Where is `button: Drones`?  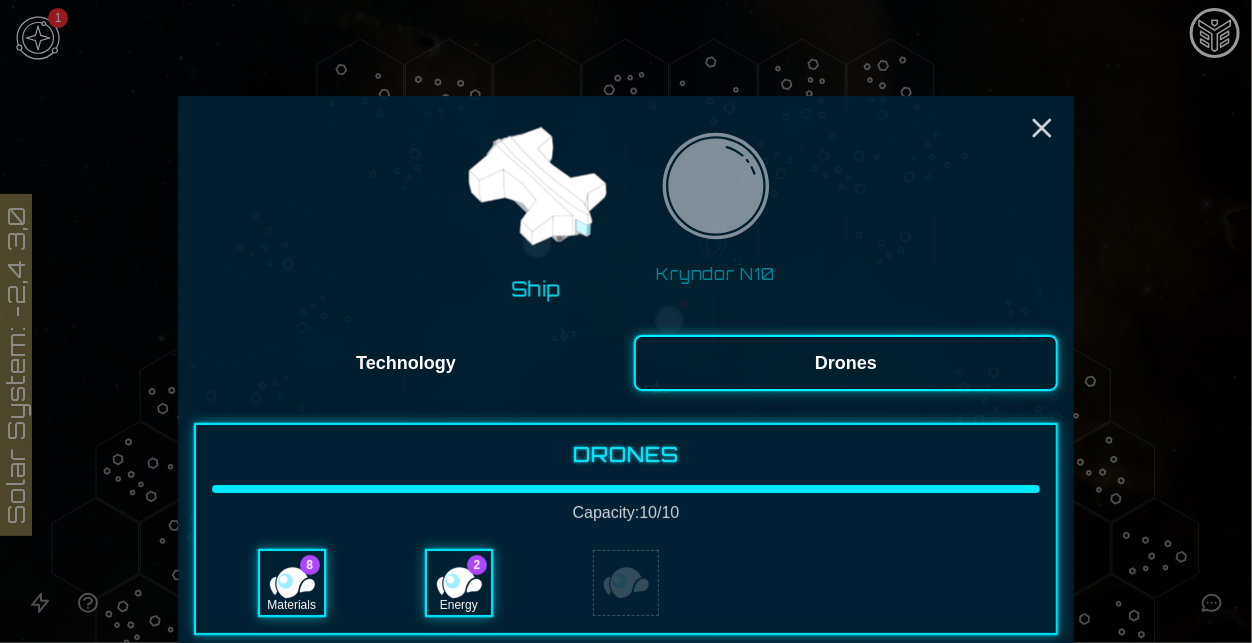
button: Drones is located at coordinates (846, 363).